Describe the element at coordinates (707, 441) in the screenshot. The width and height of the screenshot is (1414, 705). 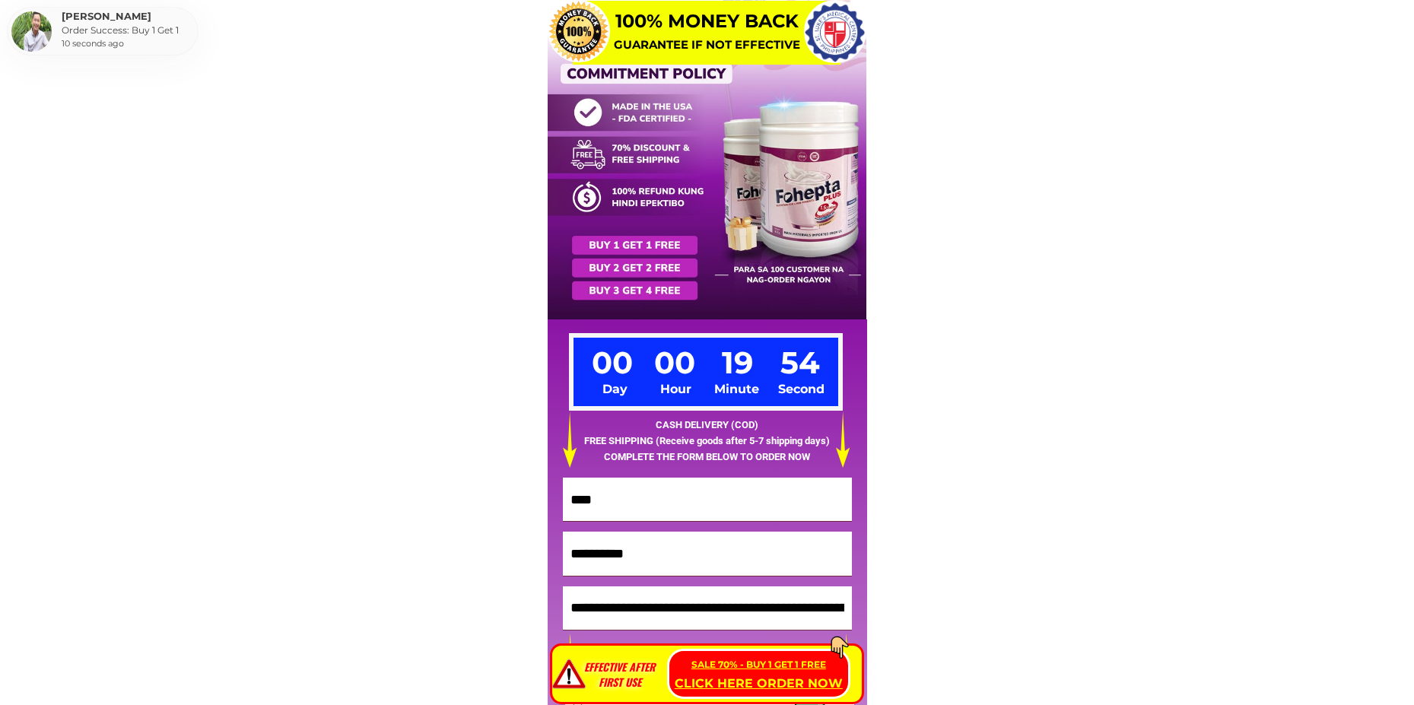
I see `h3: CASH DELIVERY (COD) FREE SHIPPING (Receive goods after 5-7 shipping days) COMPLETE THE FORM BELOW...` at that location.